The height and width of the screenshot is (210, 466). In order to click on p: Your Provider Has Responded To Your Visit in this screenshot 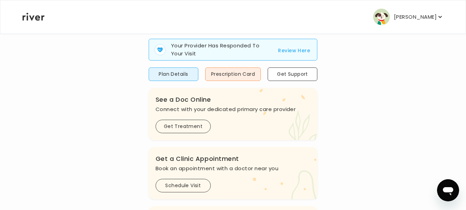, I will do `click(221, 49)`.